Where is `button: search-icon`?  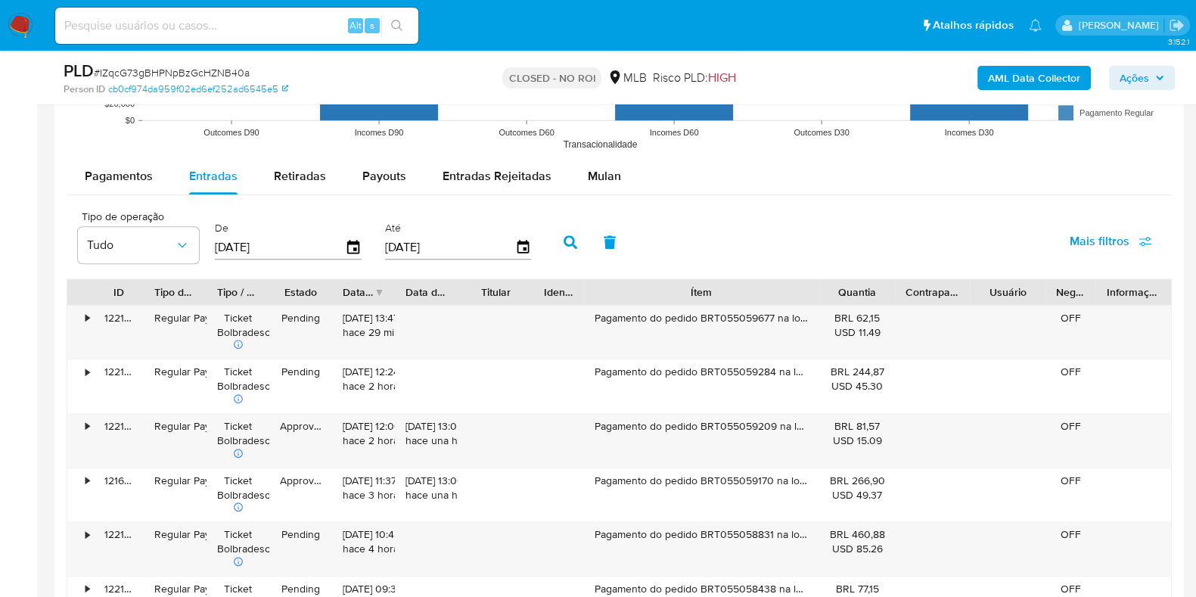
button: search-icon is located at coordinates (396, 26).